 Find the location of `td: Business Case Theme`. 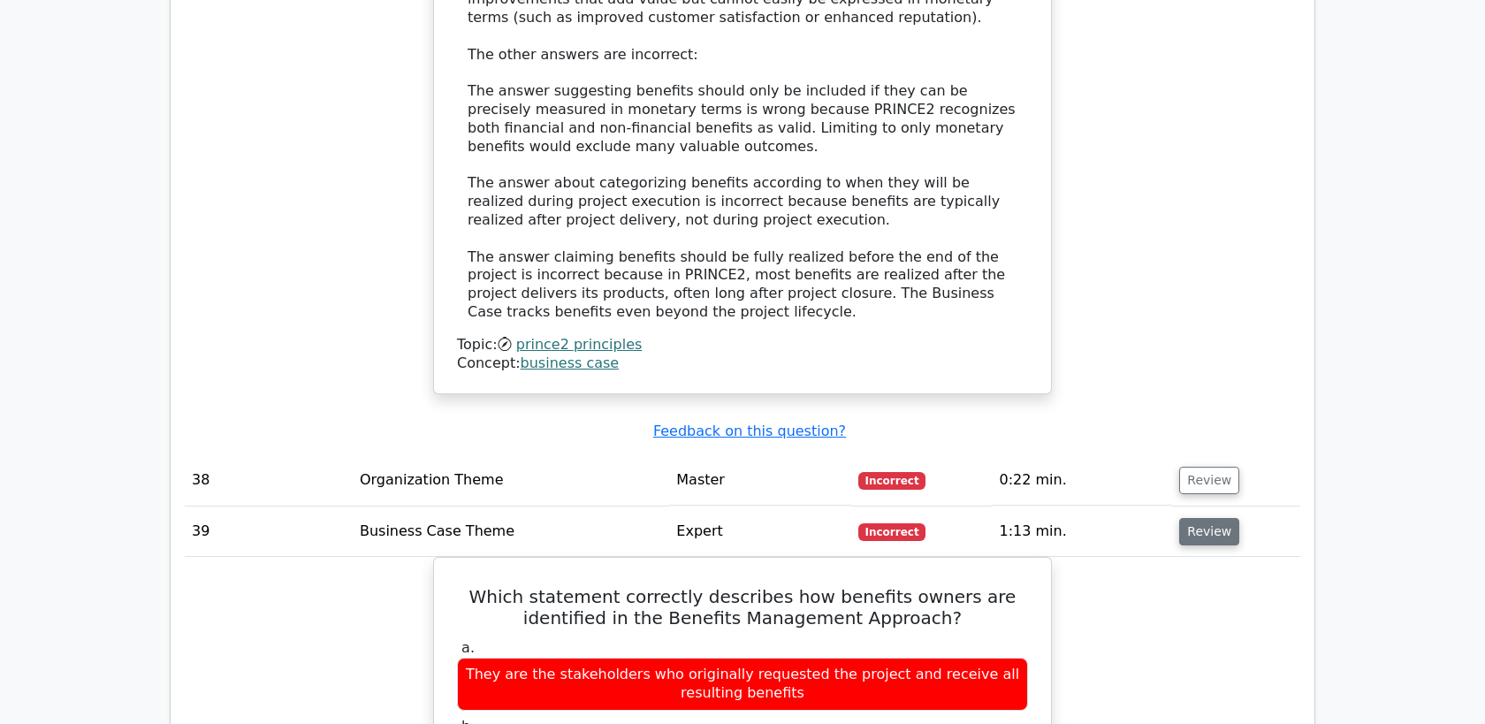

td: Business Case Theme is located at coordinates (511, 531).